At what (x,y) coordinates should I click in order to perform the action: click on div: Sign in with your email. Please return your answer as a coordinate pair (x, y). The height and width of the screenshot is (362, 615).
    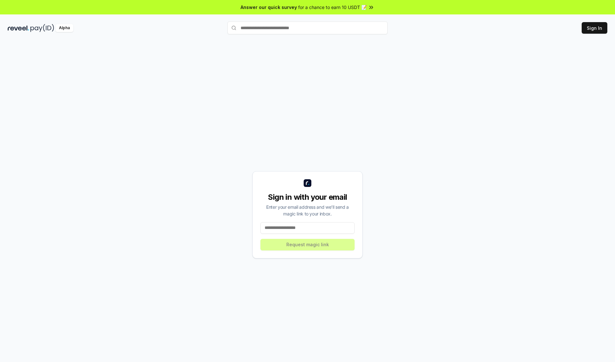
    Looking at the image, I should click on (308, 197).